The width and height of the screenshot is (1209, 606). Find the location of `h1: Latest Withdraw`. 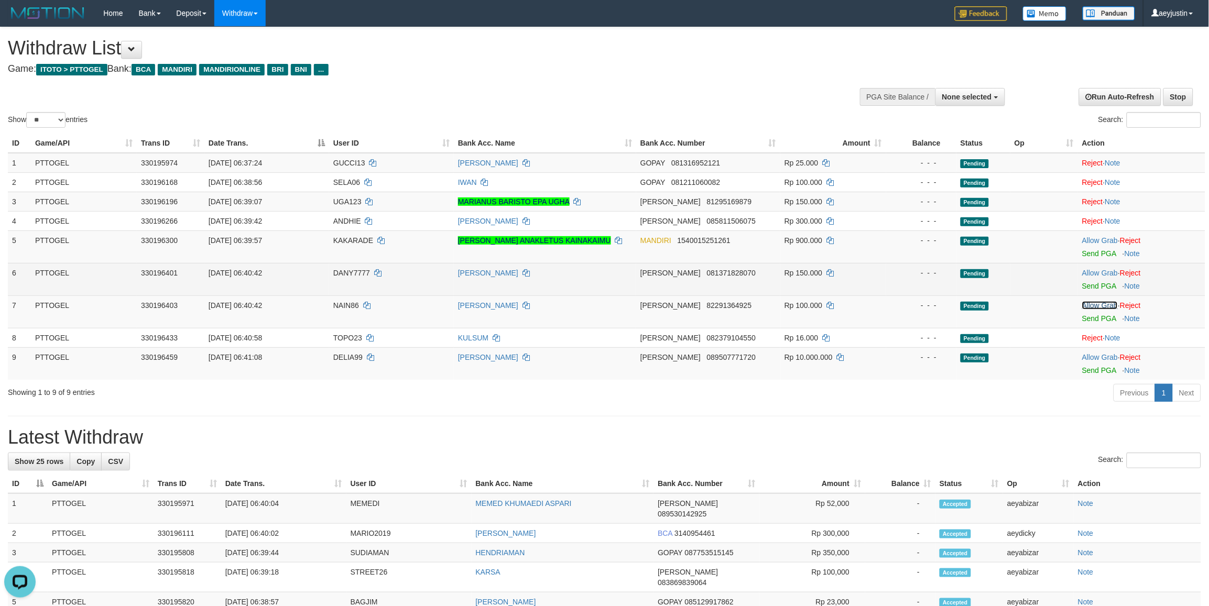

h1: Latest Withdraw is located at coordinates (604, 438).